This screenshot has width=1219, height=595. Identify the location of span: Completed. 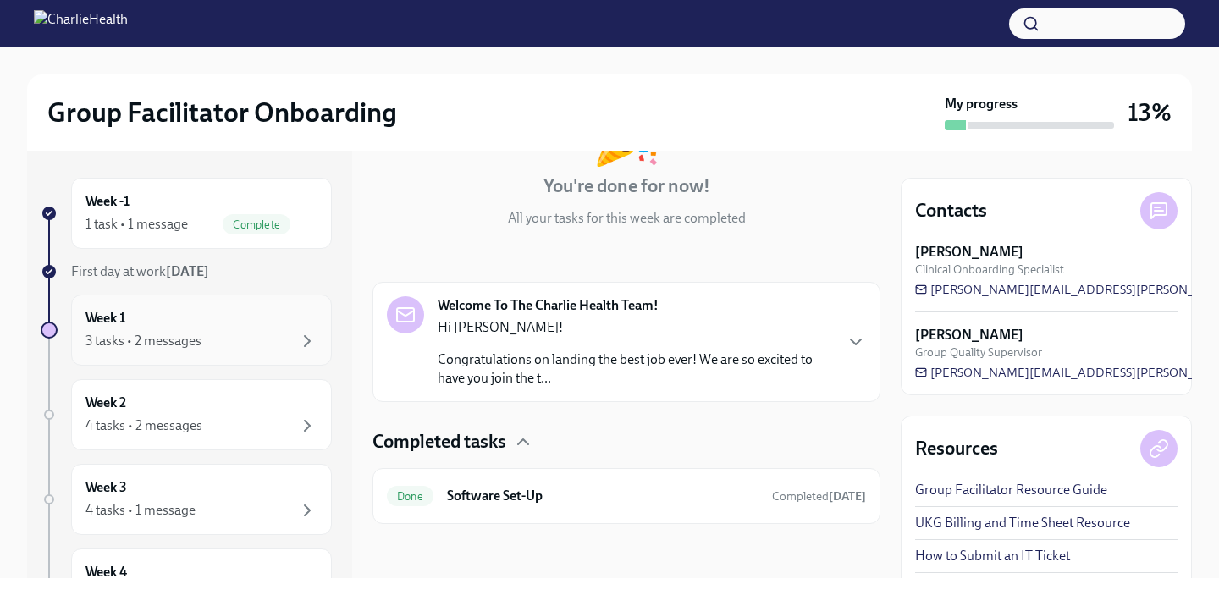
(819, 496).